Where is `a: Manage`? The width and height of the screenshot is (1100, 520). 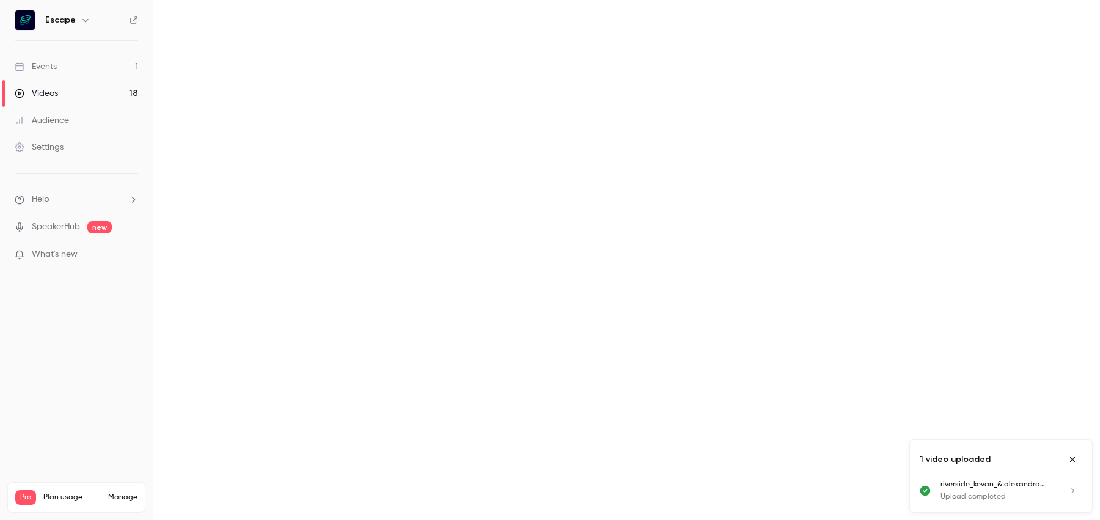
a: Manage is located at coordinates (123, 497).